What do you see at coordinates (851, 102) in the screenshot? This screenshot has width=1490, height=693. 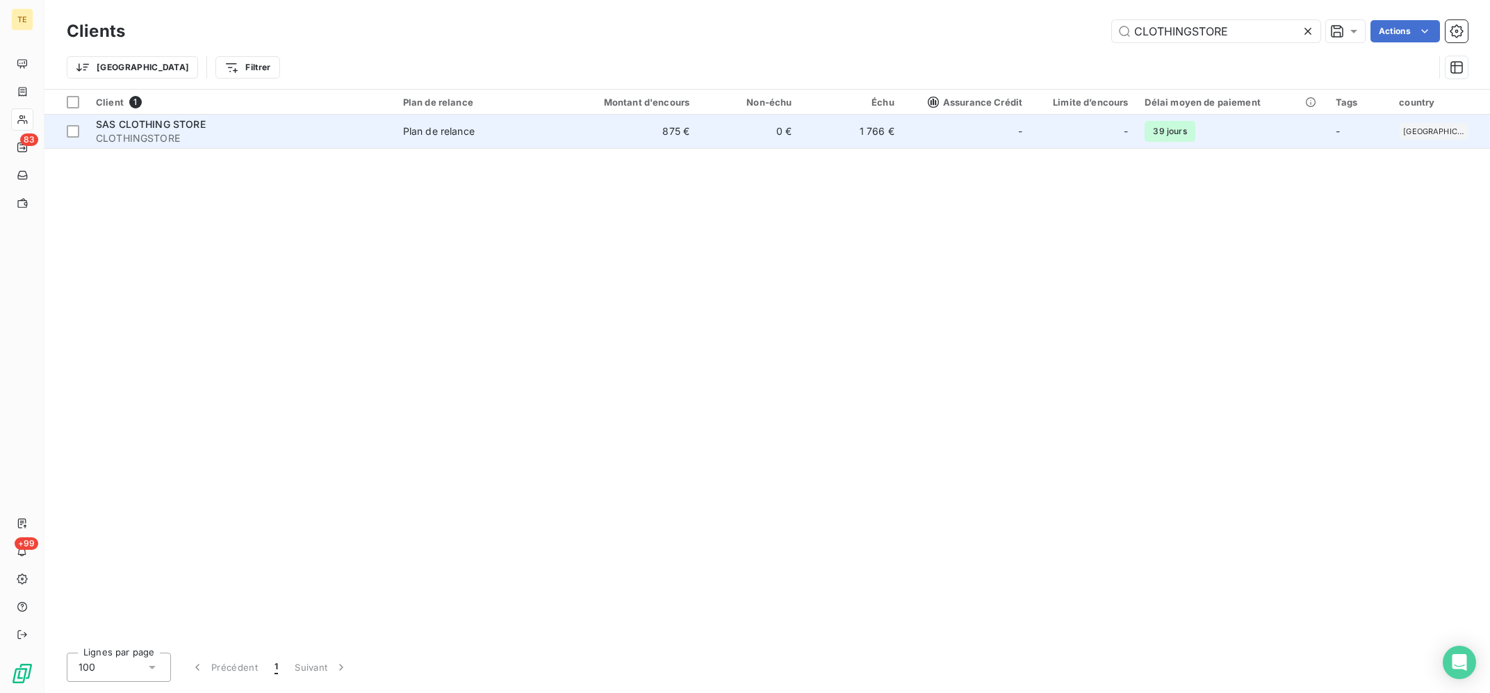 I see `div: Échu` at bounding box center [851, 102].